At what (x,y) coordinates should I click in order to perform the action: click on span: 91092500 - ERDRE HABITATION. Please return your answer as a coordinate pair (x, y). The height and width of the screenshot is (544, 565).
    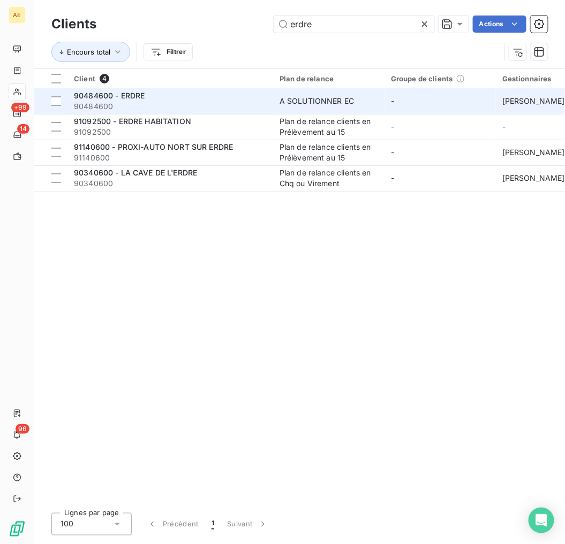
    Looking at the image, I should click on (132, 121).